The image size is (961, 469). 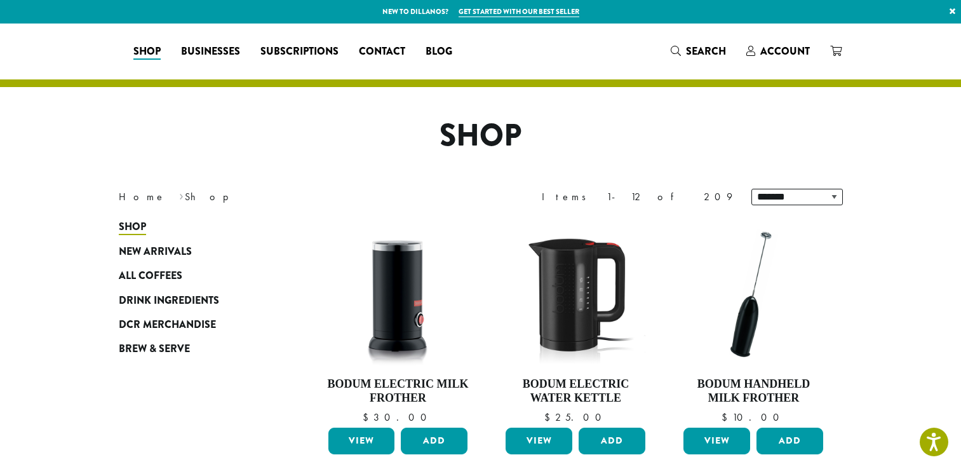 I want to click on bdi: 10.00, so click(x=753, y=416).